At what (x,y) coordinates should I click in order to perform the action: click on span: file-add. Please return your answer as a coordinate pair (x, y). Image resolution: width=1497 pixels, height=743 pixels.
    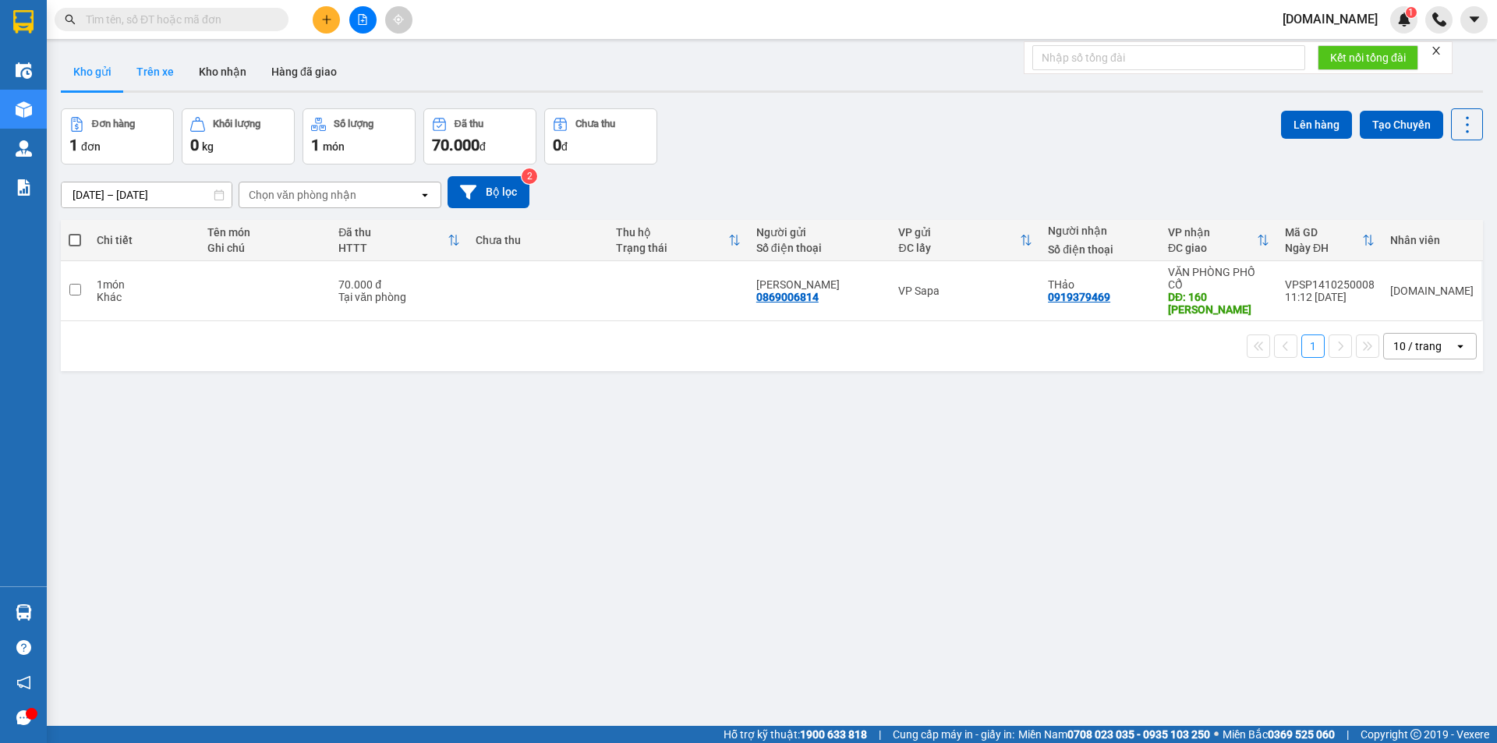
    Looking at the image, I should click on (363, 19).